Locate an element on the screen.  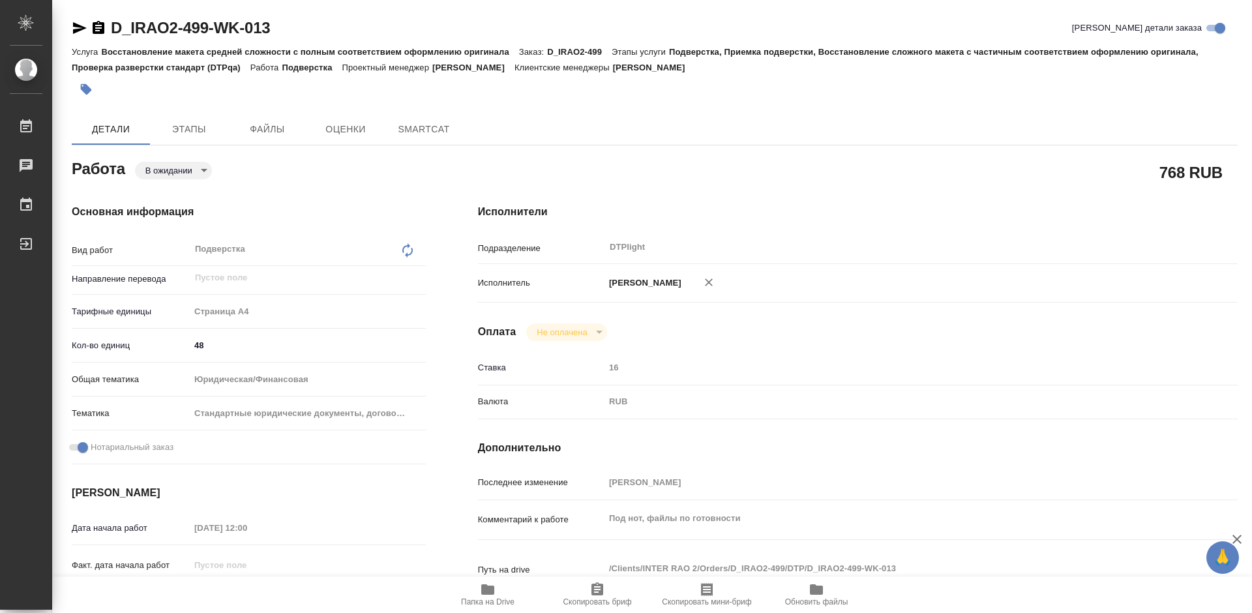
button: Не оплачена is located at coordinates (562, 332).